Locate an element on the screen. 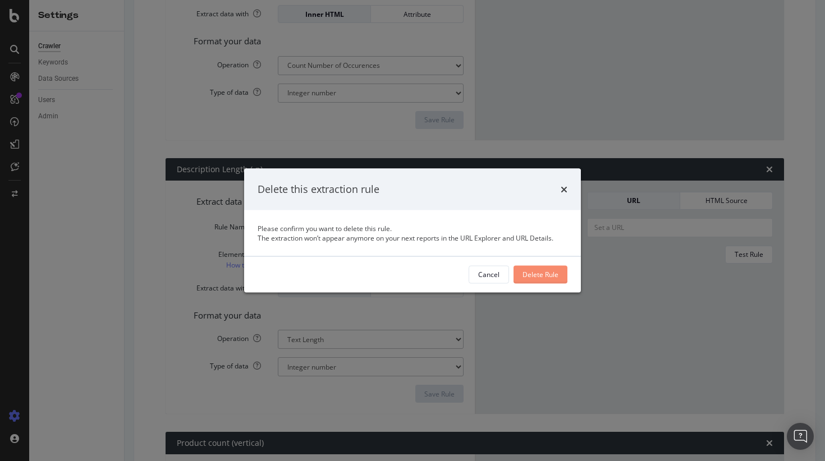 The width and height of the screenshot is (825, 461). div: Open Intercom Messenger is located at coordinates (801, 437).